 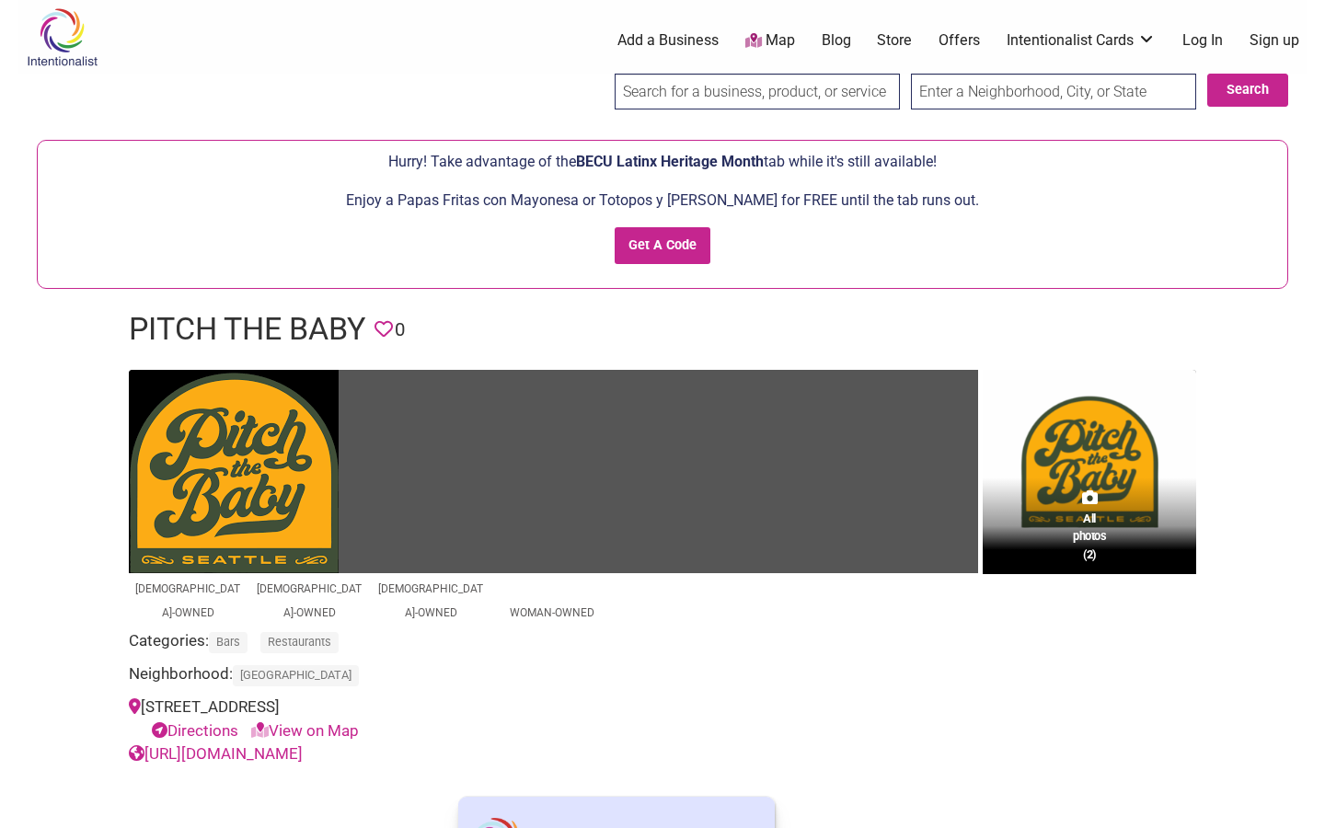 I want to click on a: Restaurants, so click(x=299, y=641).